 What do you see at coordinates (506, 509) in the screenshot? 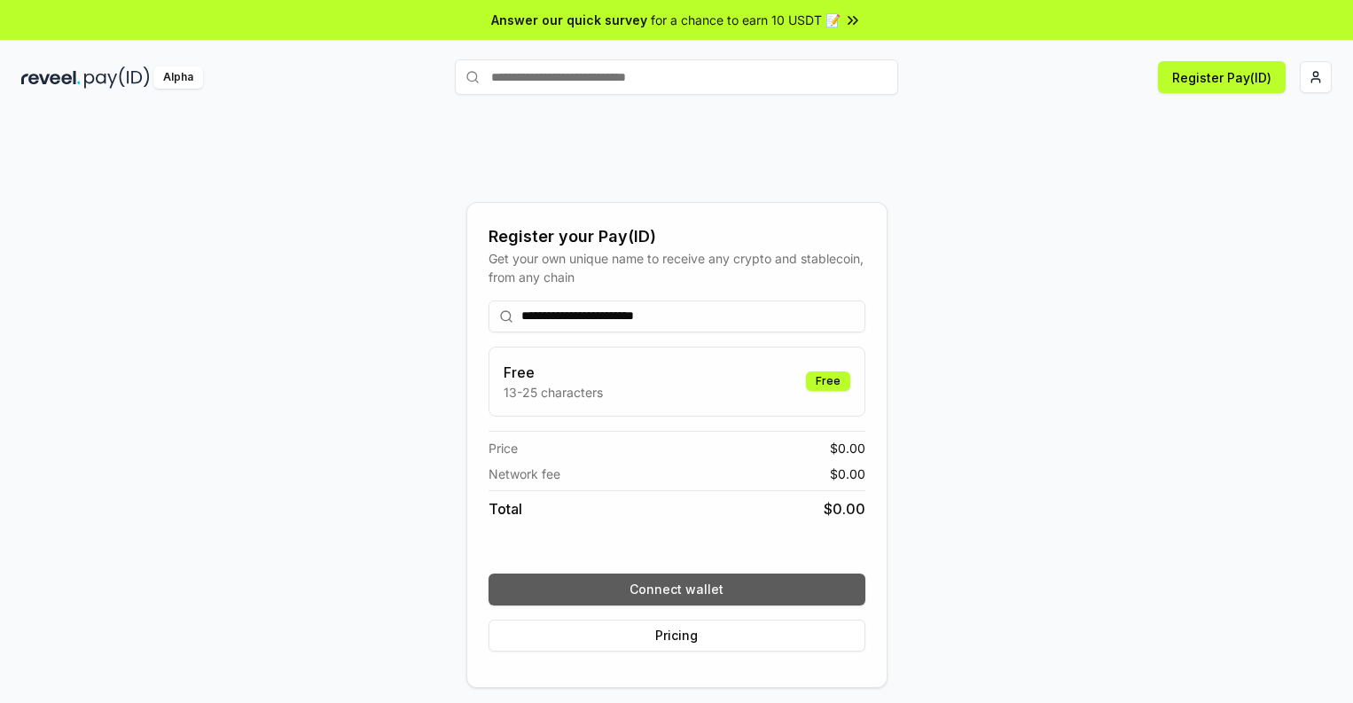
I see `span: Total` at bounding box center [506, 509].